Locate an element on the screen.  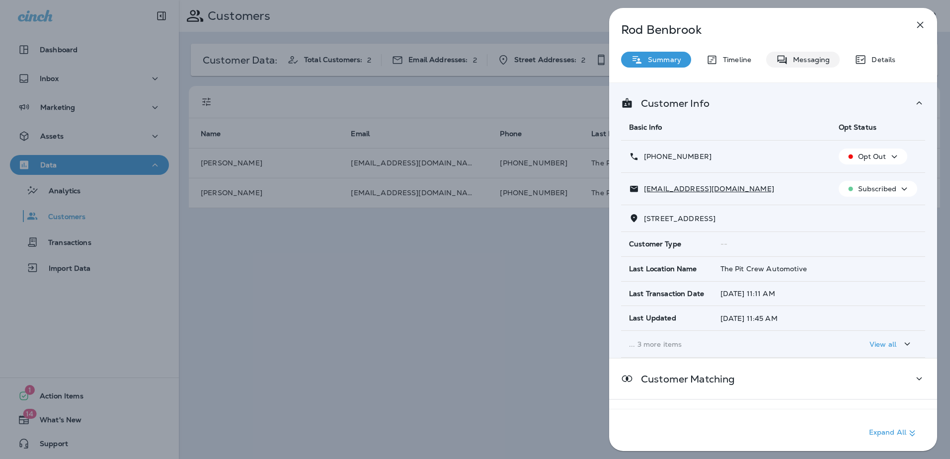
span: The Pit Crew Automotive is located at coordinates (763, 269).